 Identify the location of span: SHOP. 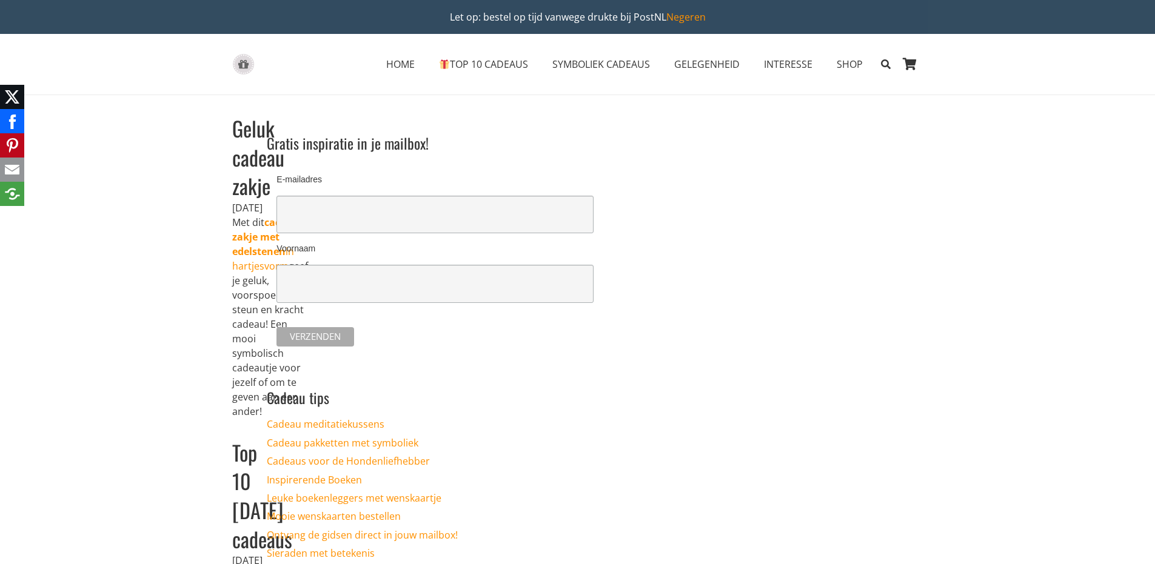
(849, 64).